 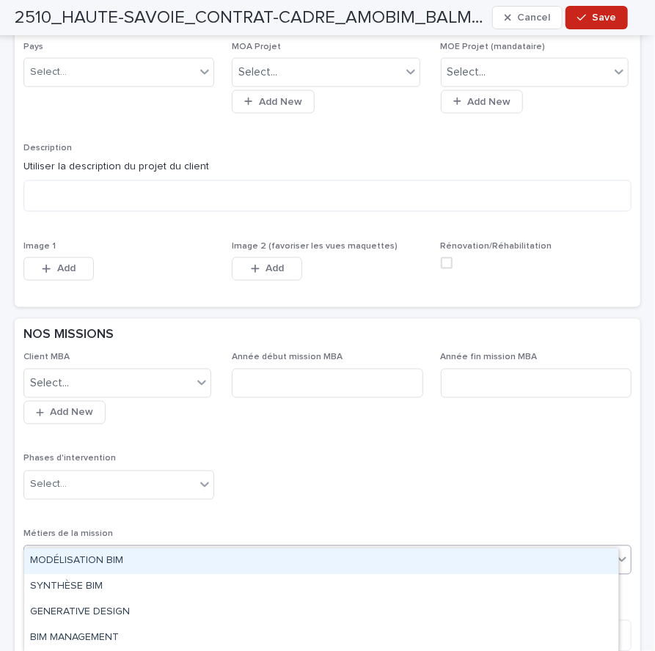 What do you see at coordinates (321, 638) in the screenshot?
I see `div: BIM MANAGEMENT` at bounding box center [321, 638].